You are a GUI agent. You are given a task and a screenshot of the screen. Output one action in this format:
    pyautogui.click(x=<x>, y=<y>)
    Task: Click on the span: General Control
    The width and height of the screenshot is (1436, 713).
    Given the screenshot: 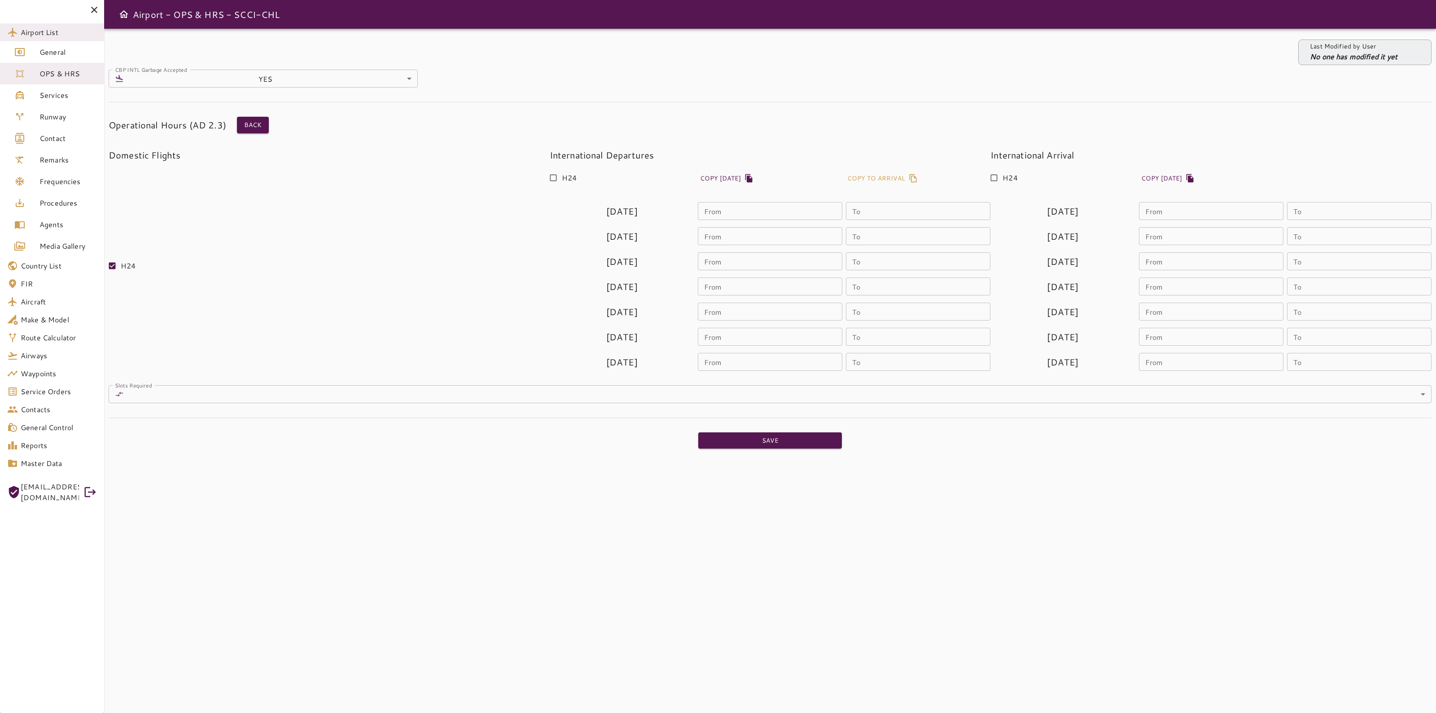 What is the action you would take?
    pyautogui.click(x=59, y=427)
    